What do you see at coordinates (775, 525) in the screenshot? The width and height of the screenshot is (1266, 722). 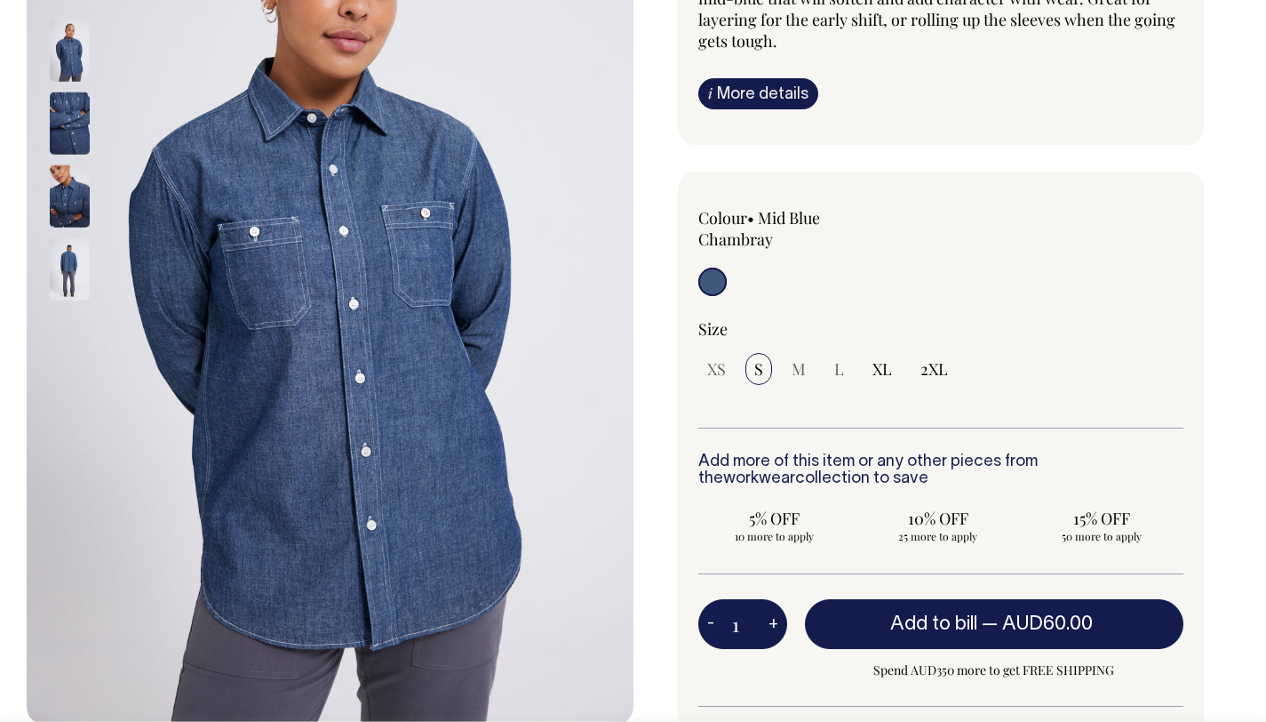 I see `input: 5% OFF 10 more to apply` at bounding box center [775, 525].